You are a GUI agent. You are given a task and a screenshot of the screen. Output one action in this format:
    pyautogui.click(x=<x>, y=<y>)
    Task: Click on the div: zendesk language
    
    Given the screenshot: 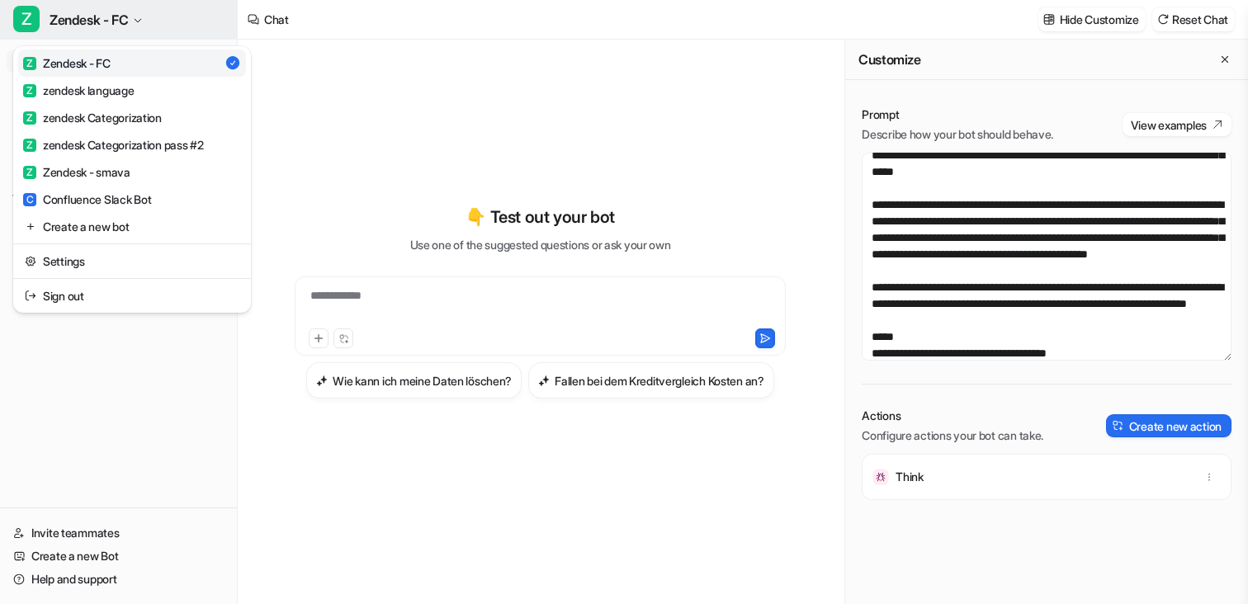 What is the action you would take?
    pyautogui.click(x=78, y=90)
    